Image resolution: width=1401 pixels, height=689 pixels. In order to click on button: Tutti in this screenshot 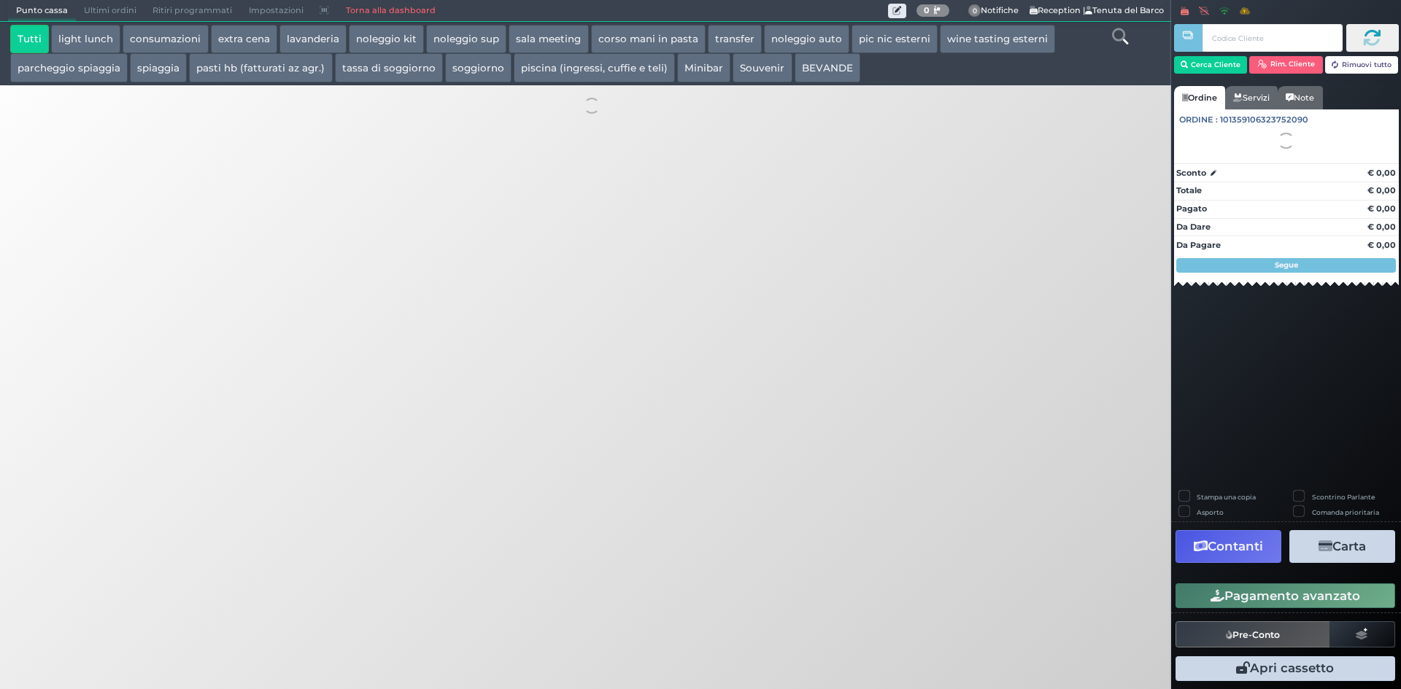, I will do `click(29, 39)`.